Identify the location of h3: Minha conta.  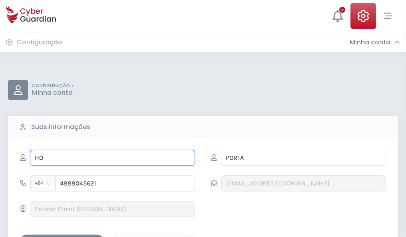
(370, 42).